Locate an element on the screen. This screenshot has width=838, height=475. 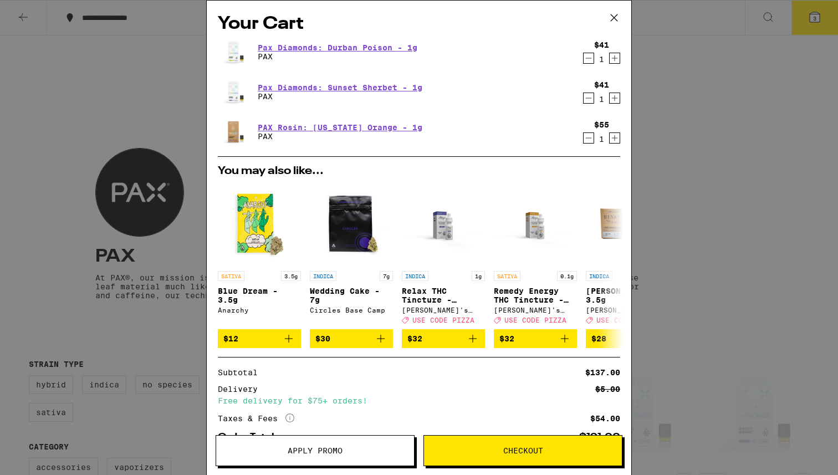
img: Mary's Medicinals - Remedy Energy THC Tincture - 1000mg is located at coordinates (535, 224).